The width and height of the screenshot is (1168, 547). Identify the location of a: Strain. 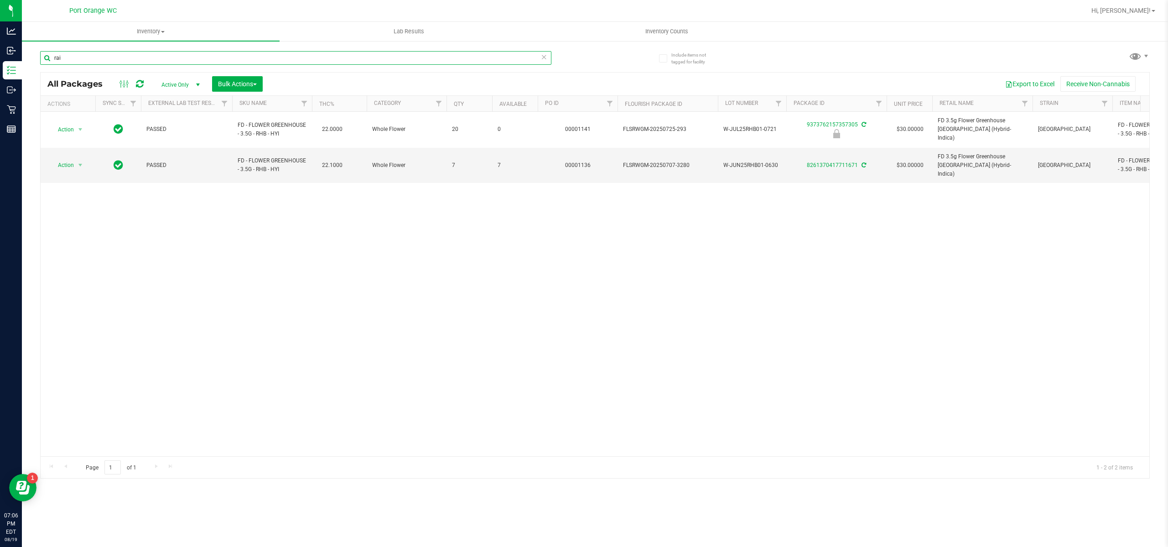
(1049, 103).